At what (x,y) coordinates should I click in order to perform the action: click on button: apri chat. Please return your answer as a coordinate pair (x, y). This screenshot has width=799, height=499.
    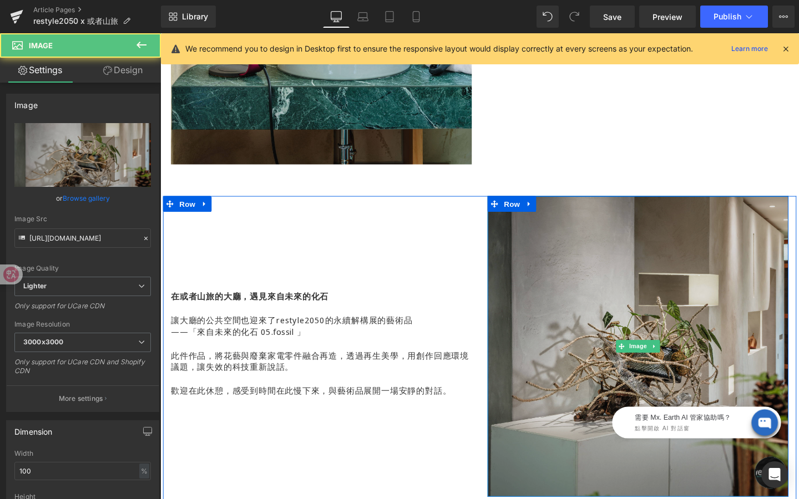
    Looking at the image, I should click on (197, 28).